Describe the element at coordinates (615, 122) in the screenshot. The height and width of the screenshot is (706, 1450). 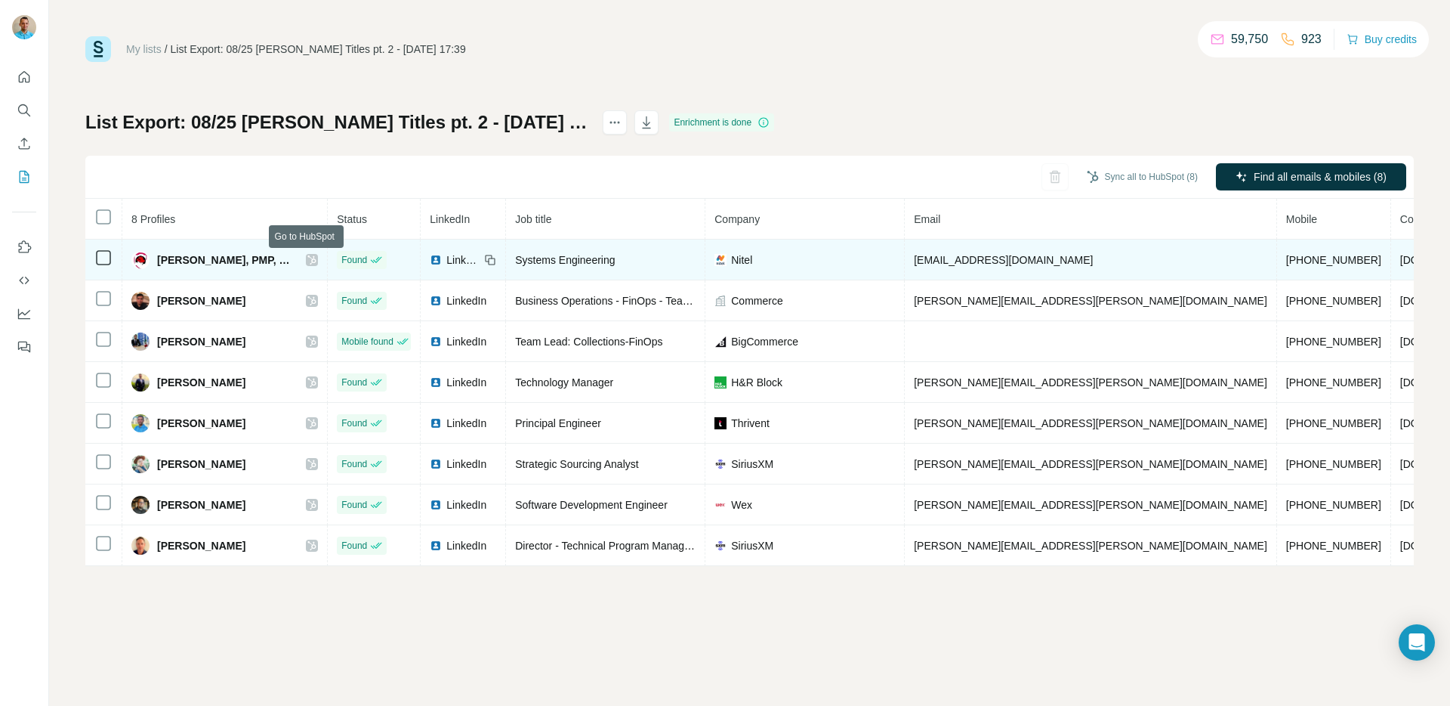
I see `button: actions` at that location.